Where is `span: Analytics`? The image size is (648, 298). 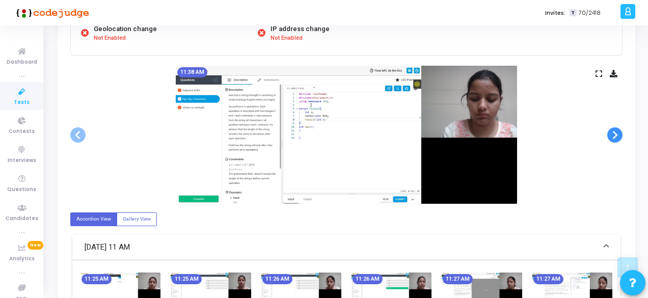
span: Analytics is located at coordinates (22, 259).